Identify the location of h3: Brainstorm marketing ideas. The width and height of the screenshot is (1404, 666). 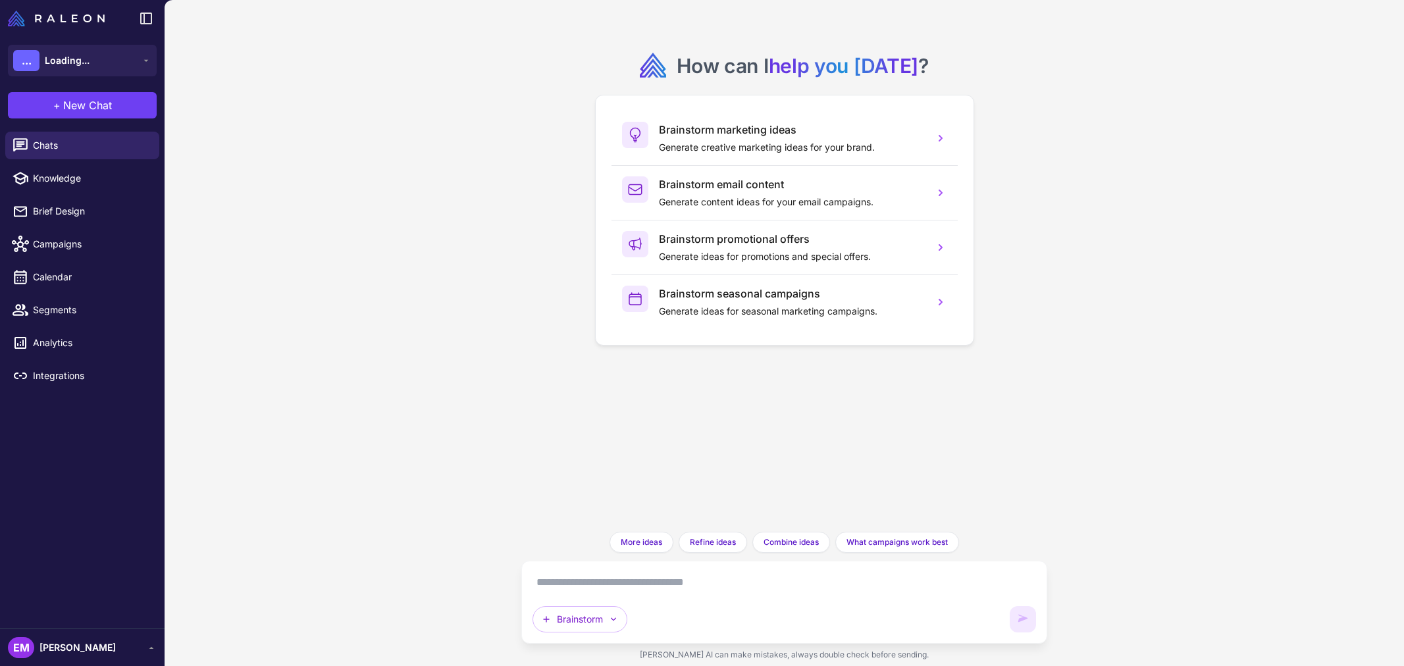
(791, 130).